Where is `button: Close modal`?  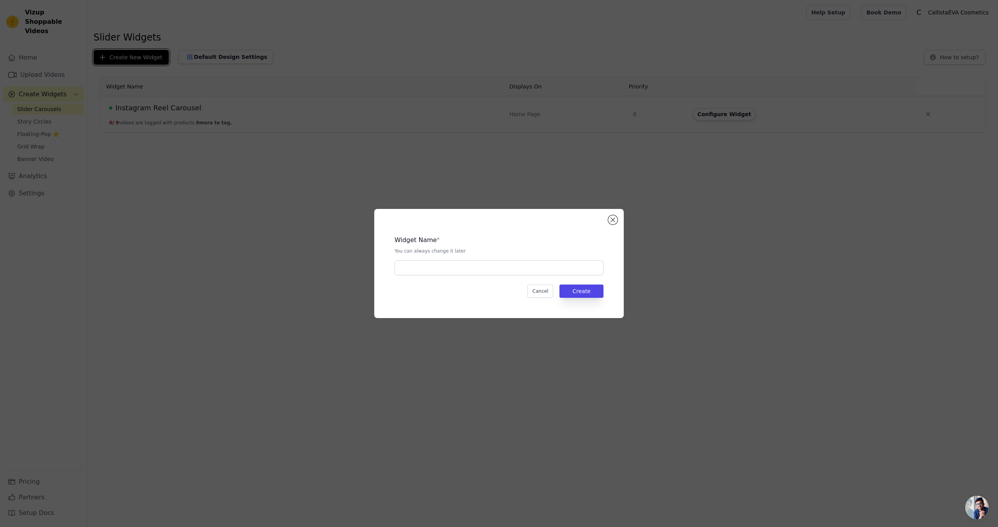
button: Close modal is located at coordinates (613, 220).